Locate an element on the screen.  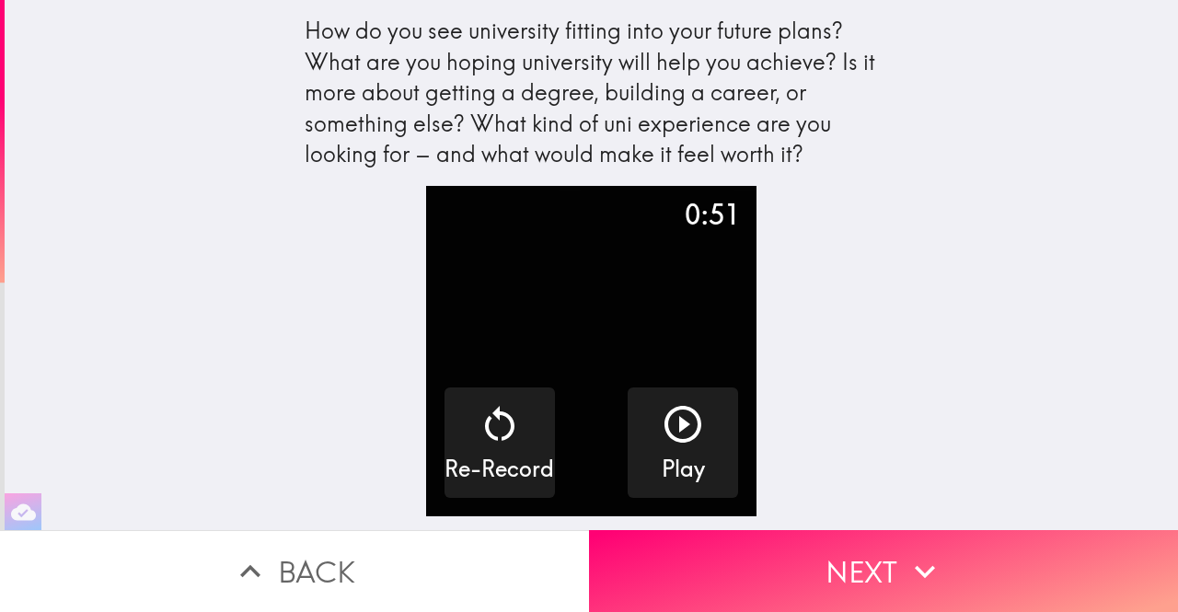
button: Re-Record is located at coordinates (500, 443).